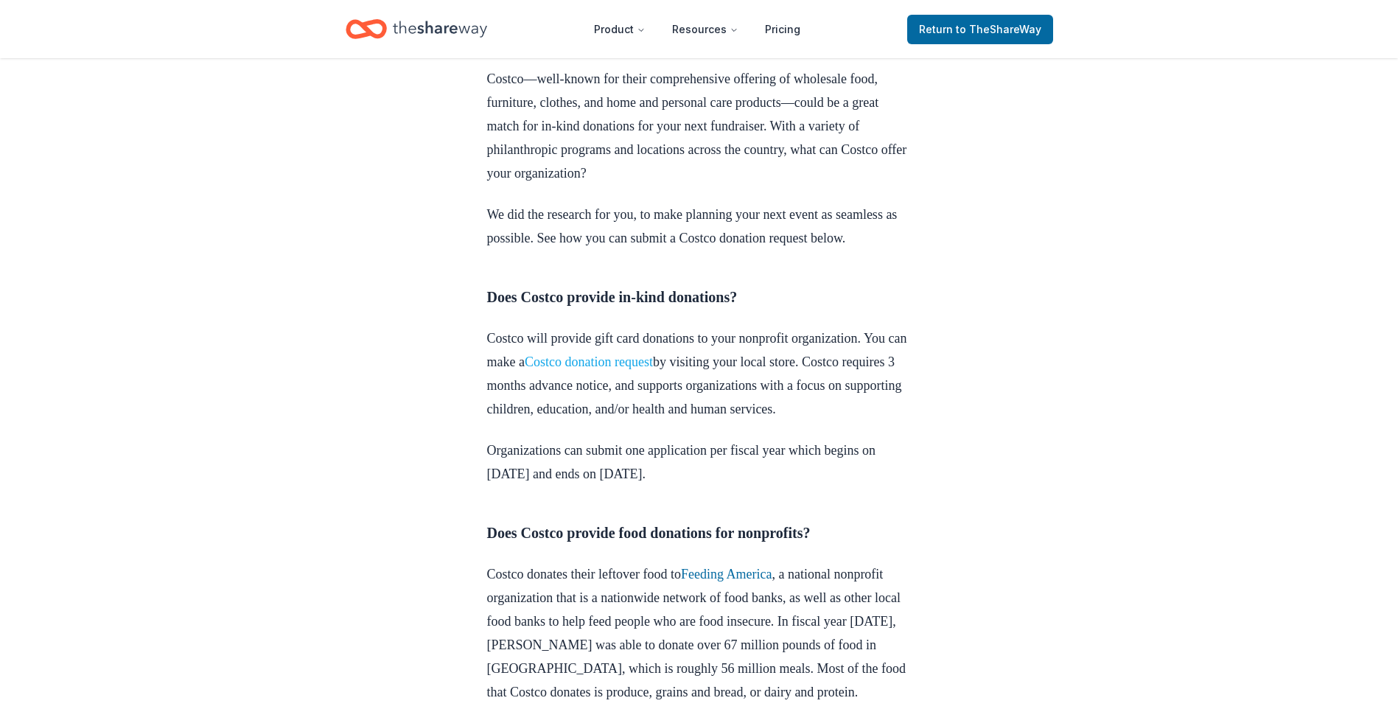  What do you see at coordinates (417, 29) in the screenshot?
I see `a: Home` at bounding box center [417, 29].